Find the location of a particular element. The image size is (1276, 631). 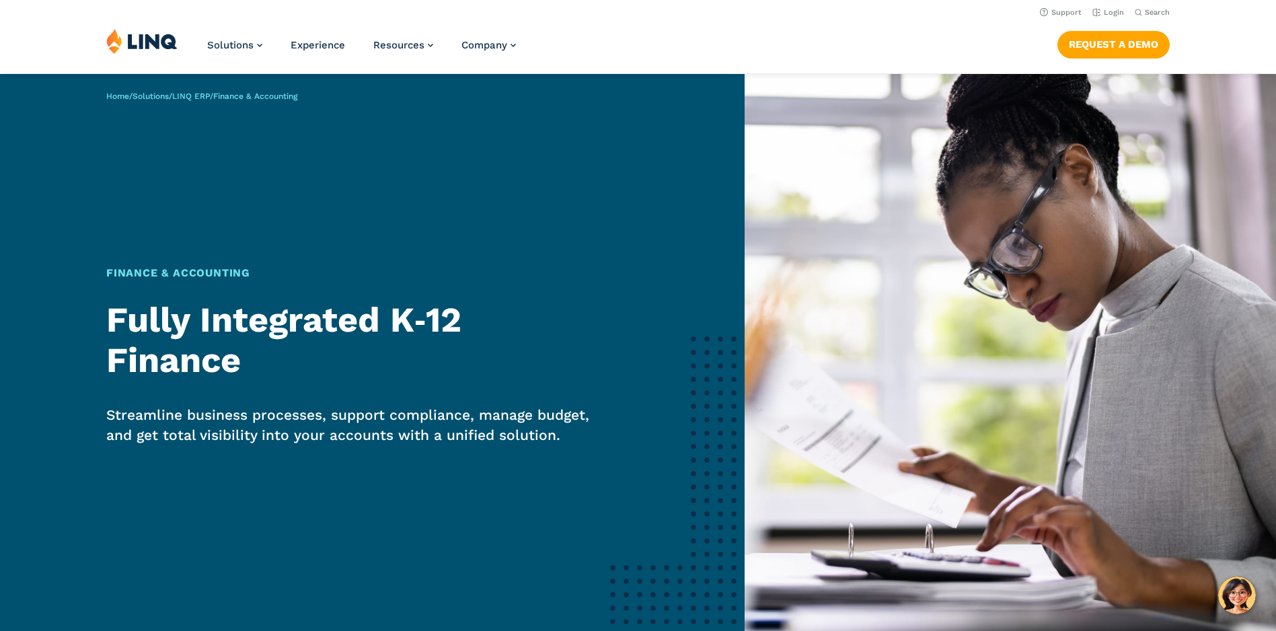

a: Experience is located at coordinates (317, 45).